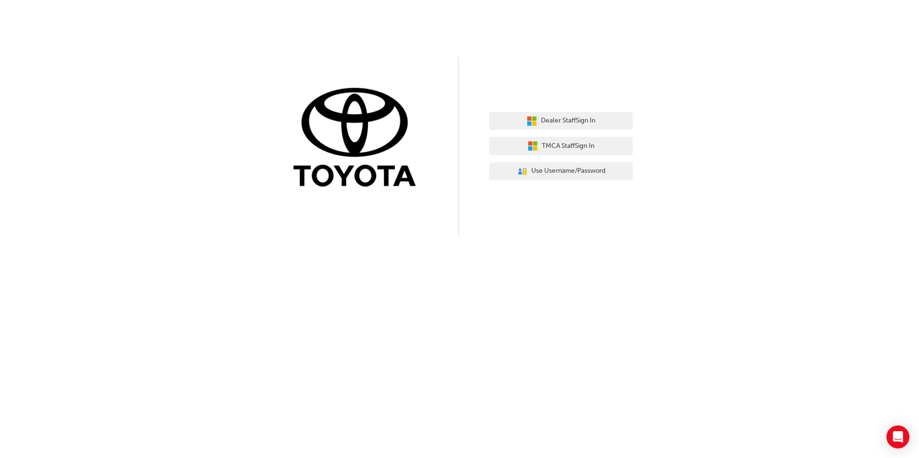 The width and height of the screenshot is (919, 458). I want to click on img: Trak, so click(358, 138).